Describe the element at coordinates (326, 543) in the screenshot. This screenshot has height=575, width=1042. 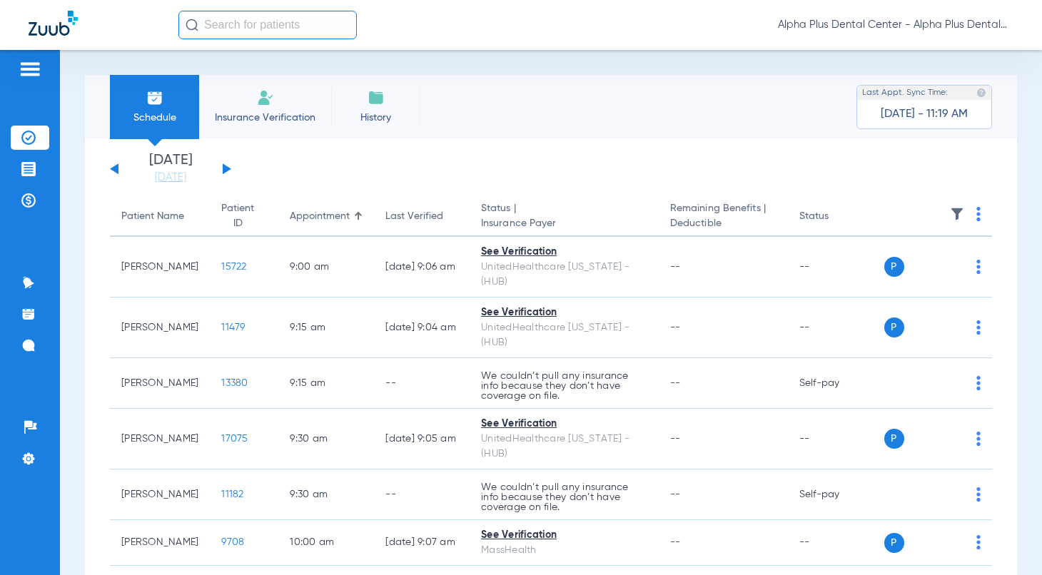
I see `td: 10:00 AM` at that location.